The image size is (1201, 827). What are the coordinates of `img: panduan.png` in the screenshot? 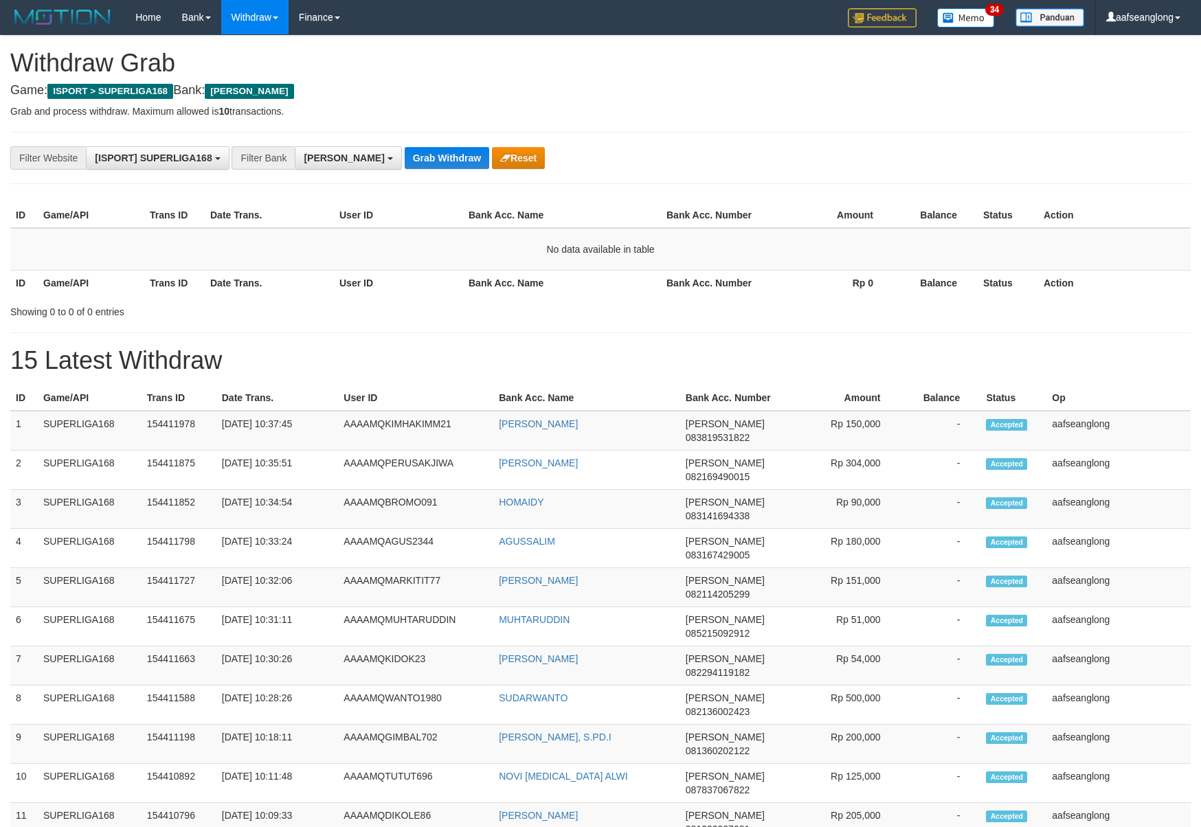 It's located at (1050, 17).